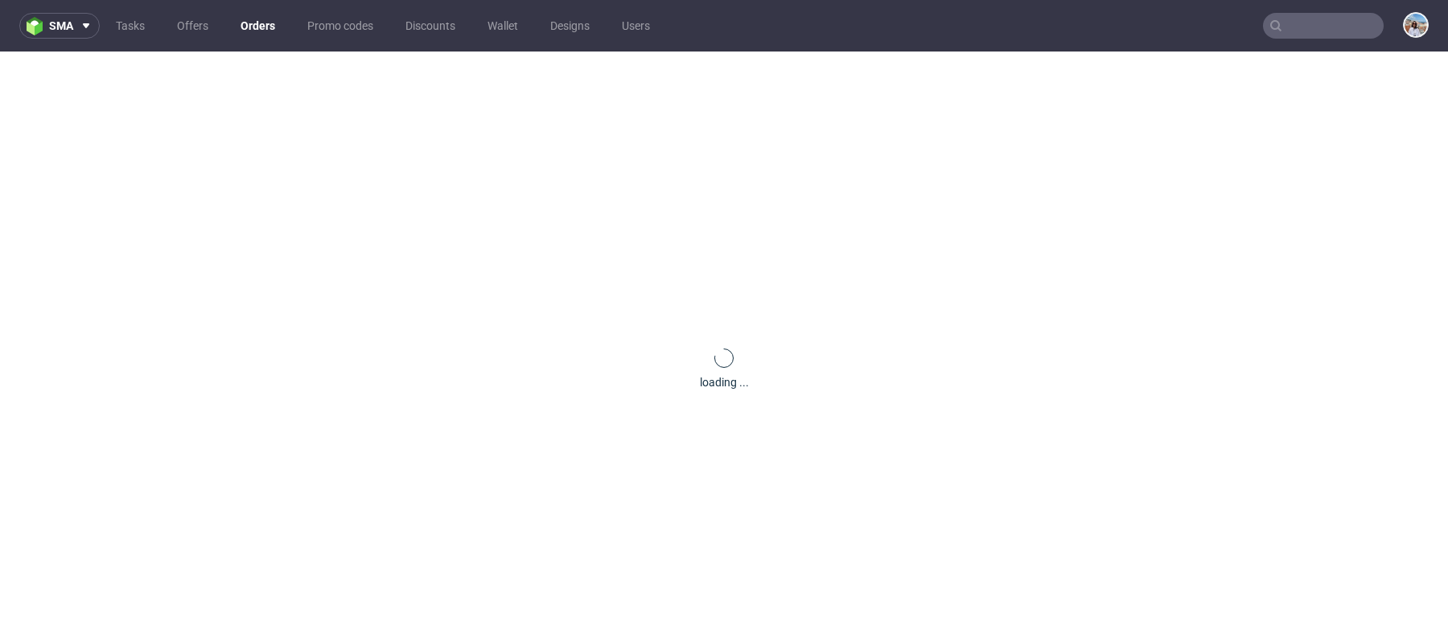  What do you see at coordinates (503, 26) in the screenshot?
I see `a: Wallet` at bounding box center [503, 26].